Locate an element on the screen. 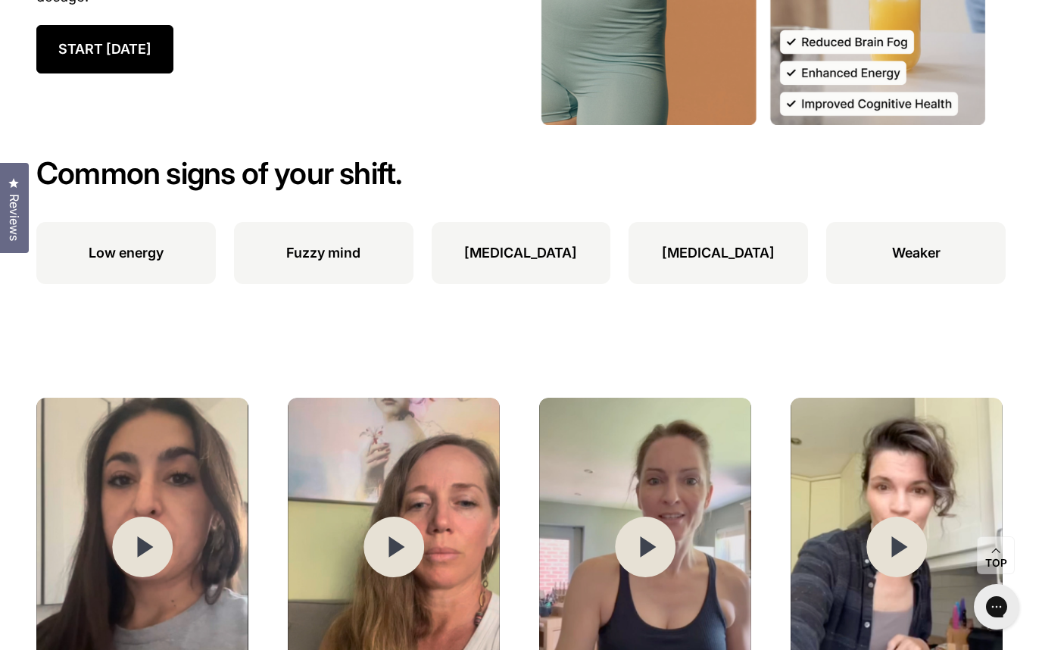  h2: Common signs of your shift. is located at coordinates (521, 173).